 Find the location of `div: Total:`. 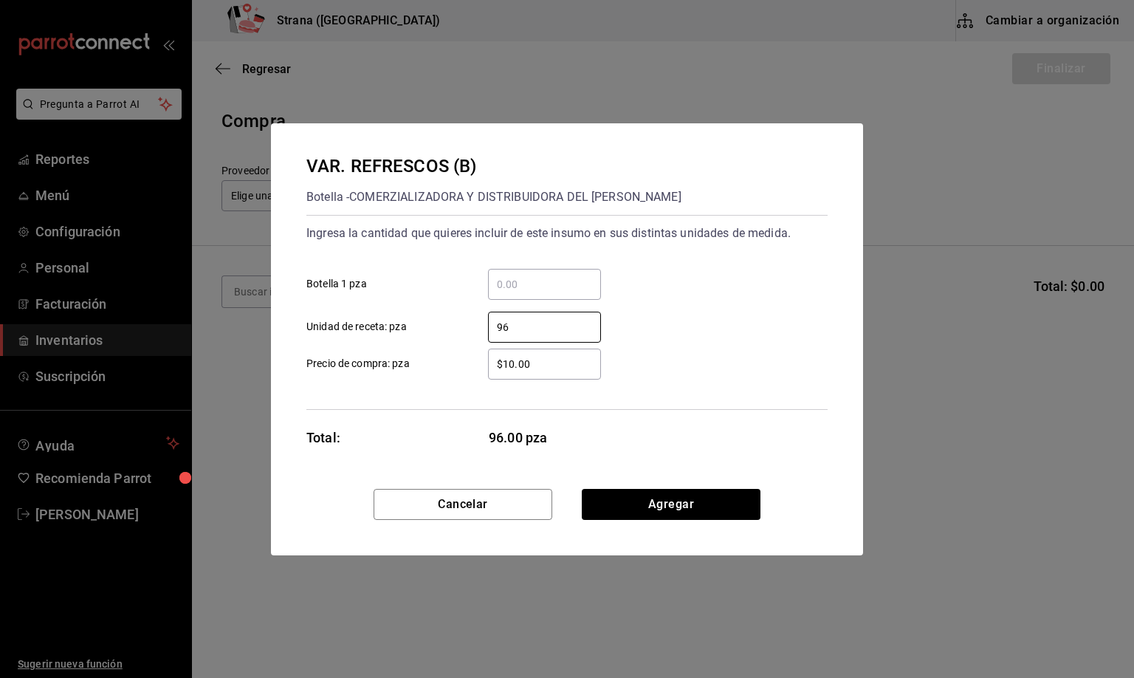

div: Total: is located at coordinates (323, 437).